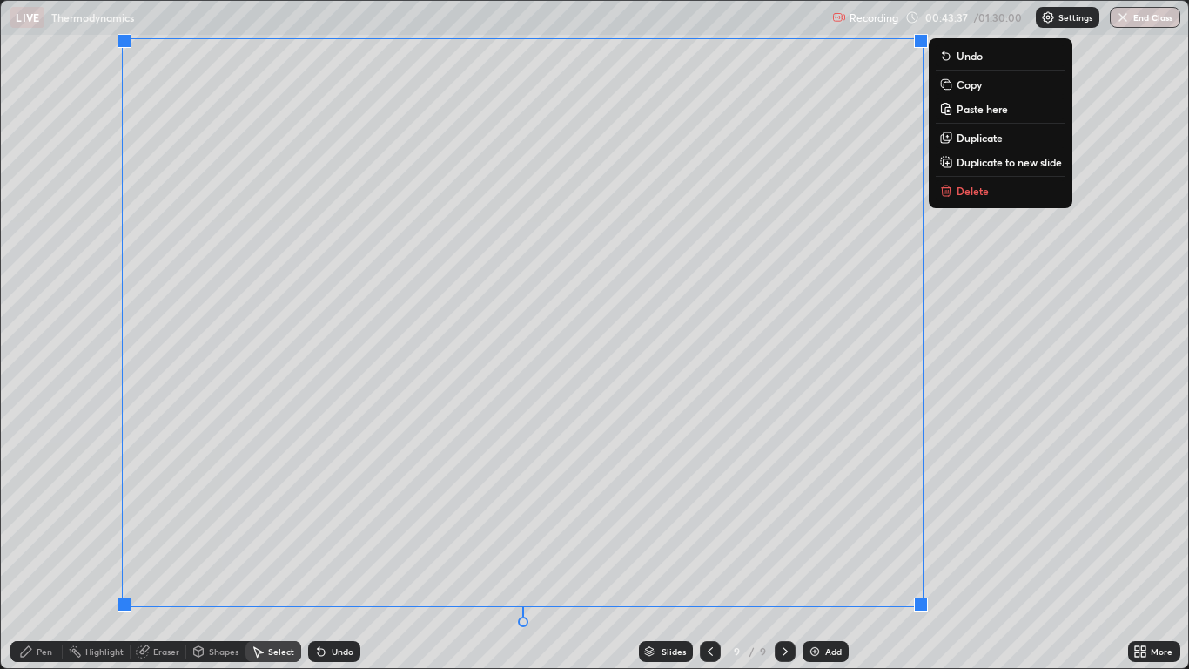 This screenshot has height=669, width=1189. What do you see at coordinates (1000, 162) in the screenshot?
I see `button: Duplicate to new slide` at bounding box center [1000, 162].